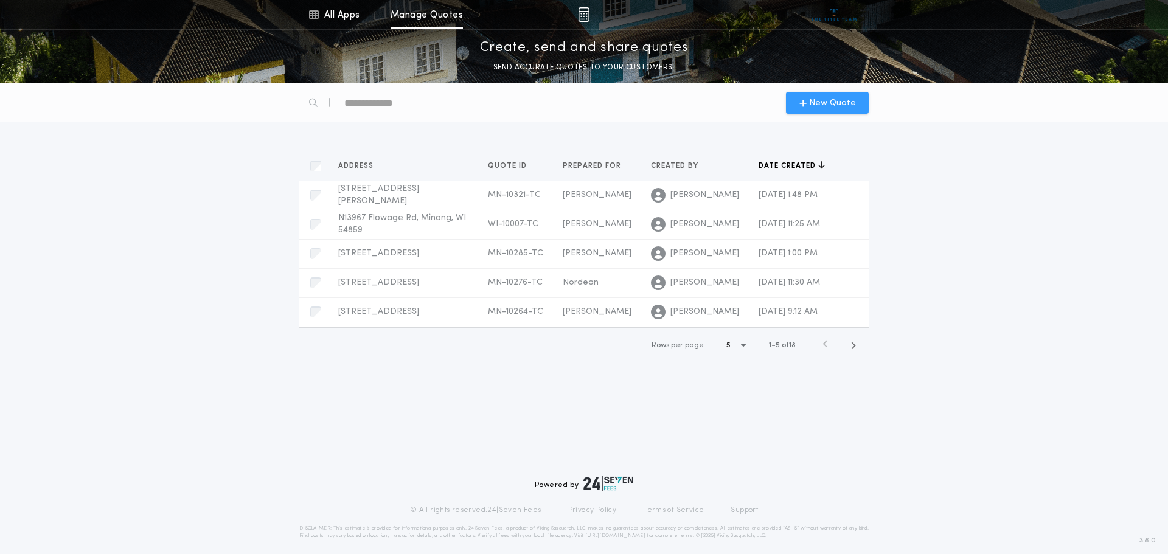 The width and height of the screenshot is (1168, 554). Describe the element at coordinates (832, 103) in the screenshot. I see `span: New Quote` at that location.